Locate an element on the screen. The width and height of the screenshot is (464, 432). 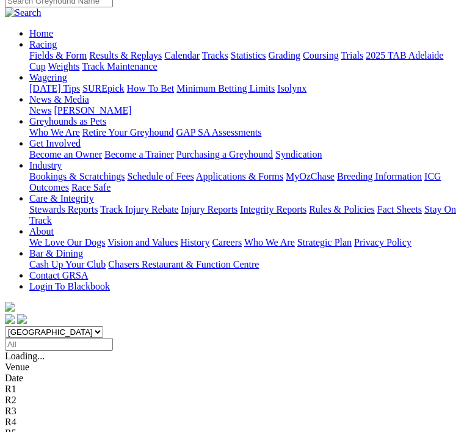
a: Syndication is located at coordinates (299, 154).